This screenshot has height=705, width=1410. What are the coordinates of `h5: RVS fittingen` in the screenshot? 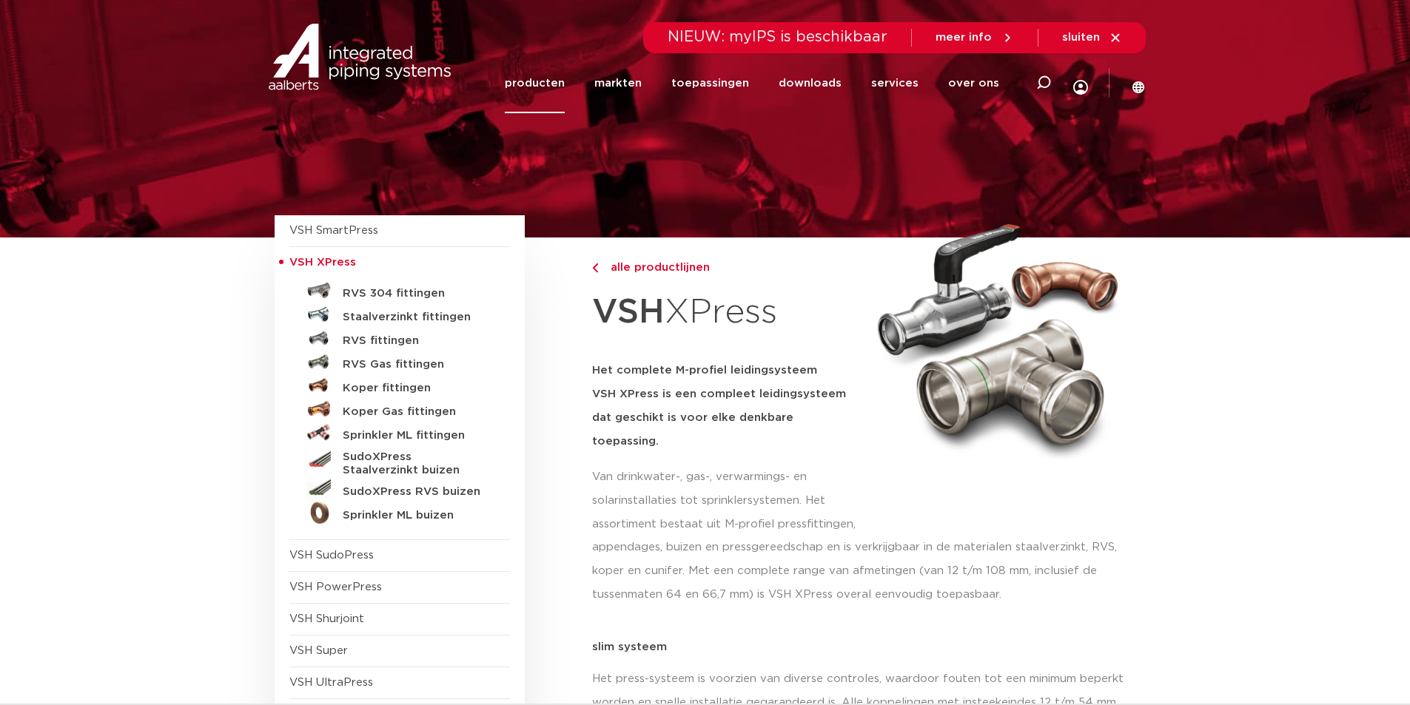 It's located at (416, 341).